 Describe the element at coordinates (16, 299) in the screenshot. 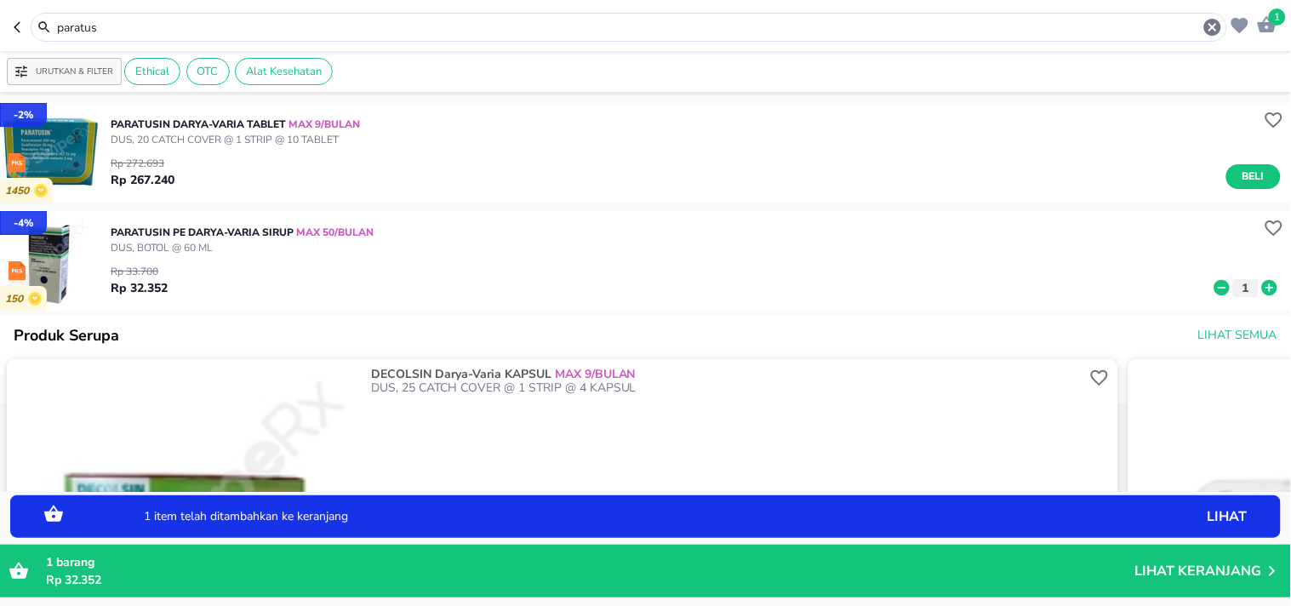

I see `p: 150` at that location.